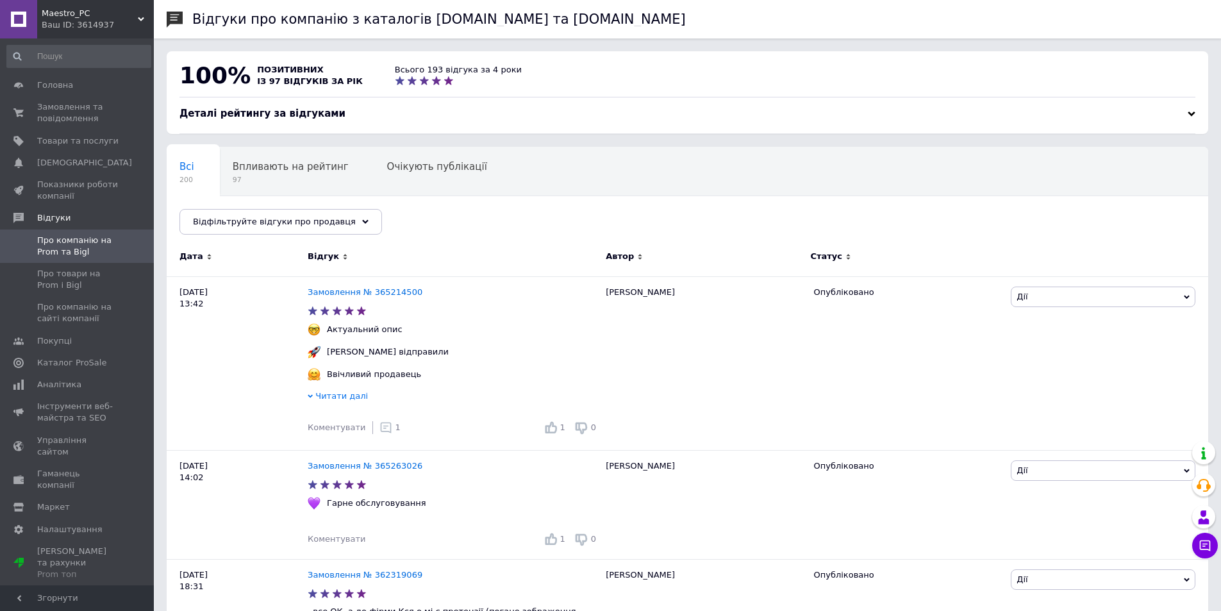 Image resolution: width=1221 pixels, height=611 pixels. What do you see at coordinates (314, 374) in the screenshot?
I see `img: :hugging_face:` at bounding box center [314, 374].